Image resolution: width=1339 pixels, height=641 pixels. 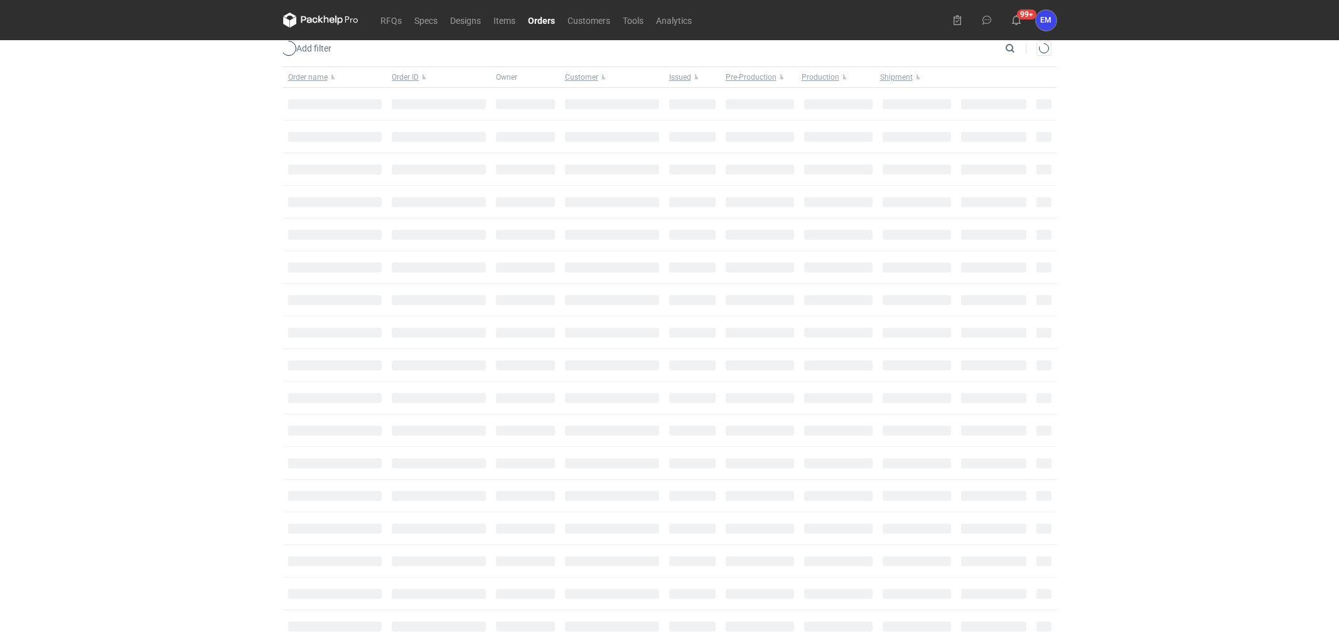 I want to click on button: Order name, so click(x=335, y=77).